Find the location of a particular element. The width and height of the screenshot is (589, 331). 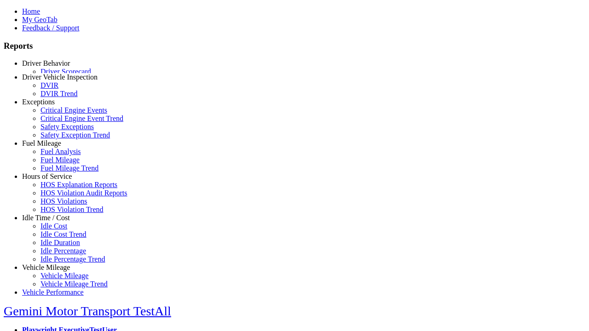

a: Gemini Motor Transport TestAll is located at coordinates (87, 311).